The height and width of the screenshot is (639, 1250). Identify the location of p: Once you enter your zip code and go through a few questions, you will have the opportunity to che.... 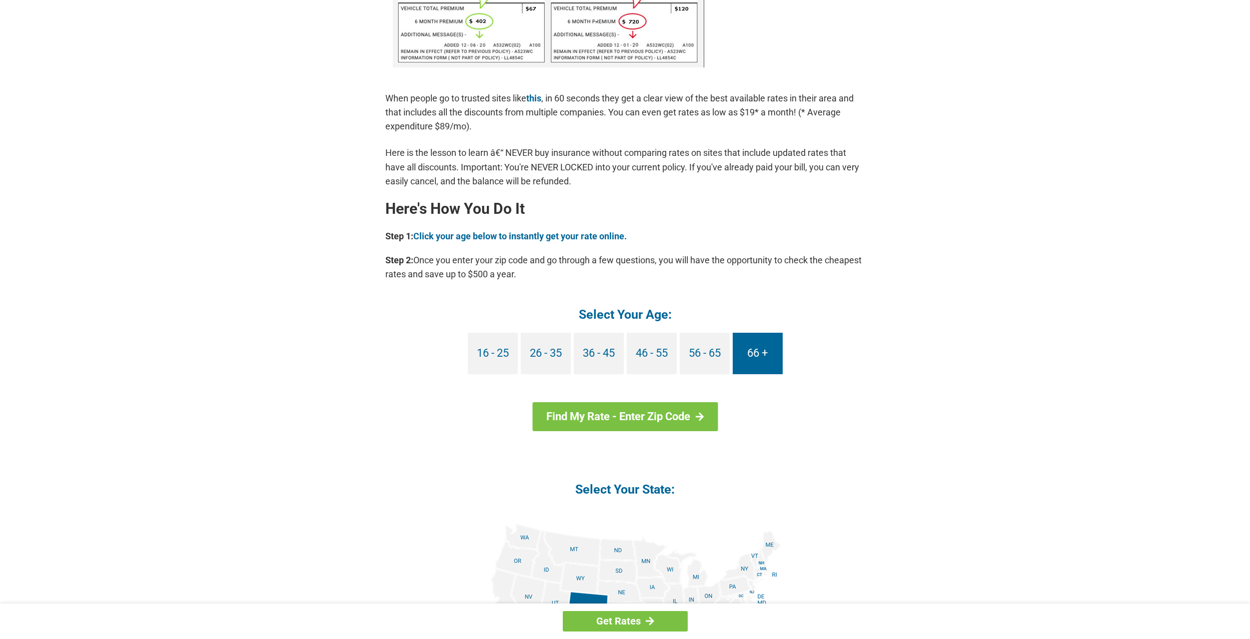
(625, 267).